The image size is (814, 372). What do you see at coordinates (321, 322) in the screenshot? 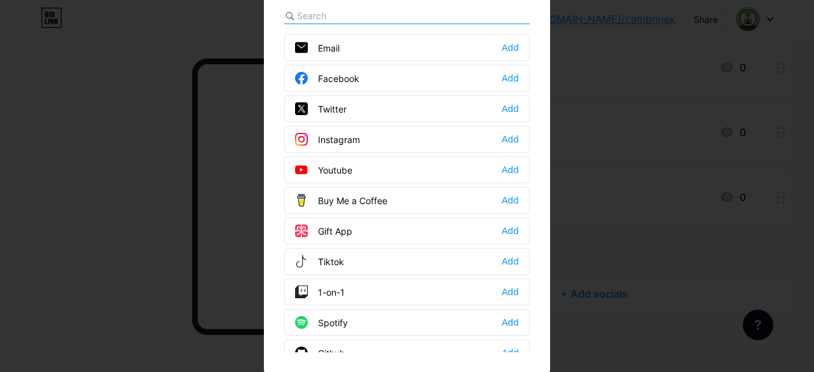
I see `div: Spotify` at bounding box center [321, 322].